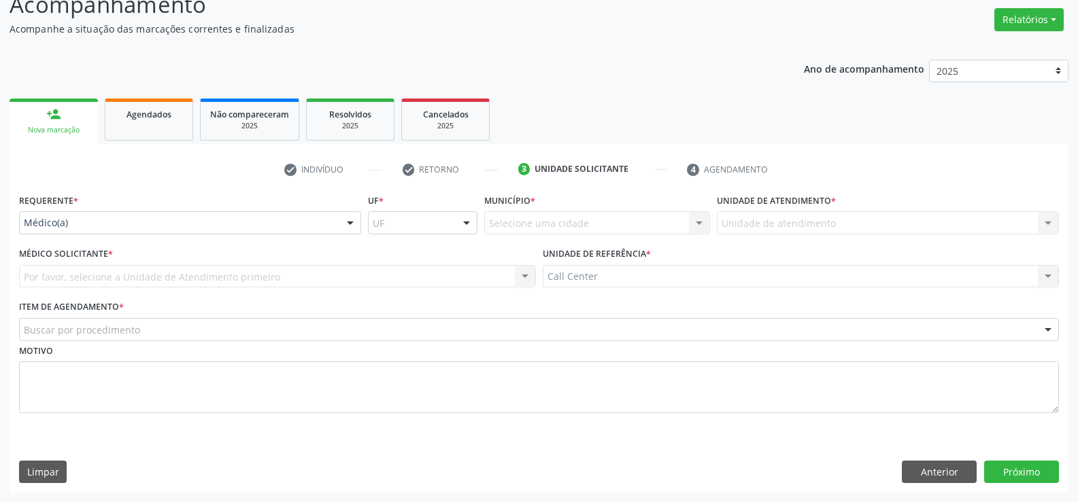 Image resolution: width=1078 pixels, height=502 pixels. What do you see at coordinates (48, 201) in the screenshot?
I see `label: Requerente` at bounding box center [48, 201].